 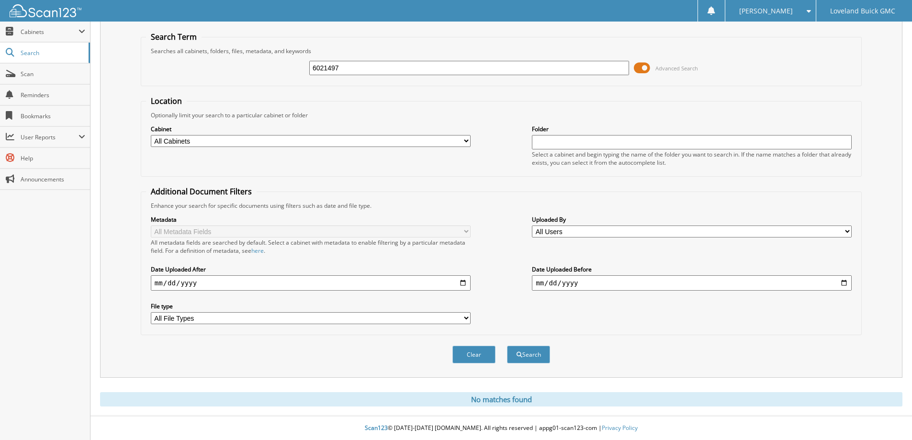 I want to click on label: Metadata, so click(x=311, y=219).